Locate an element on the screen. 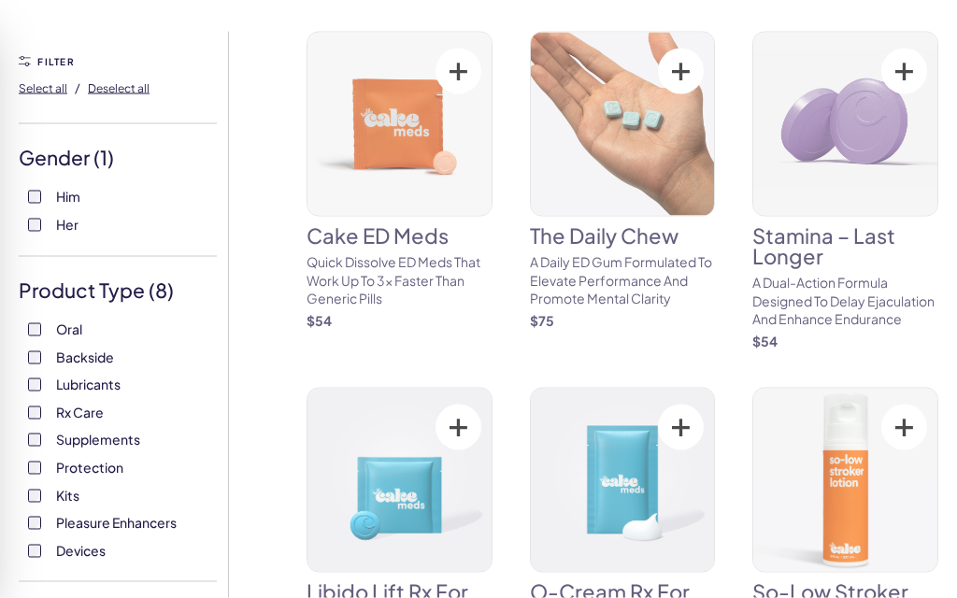  img: Cake ED Meds is located at coordinates (399, 124).